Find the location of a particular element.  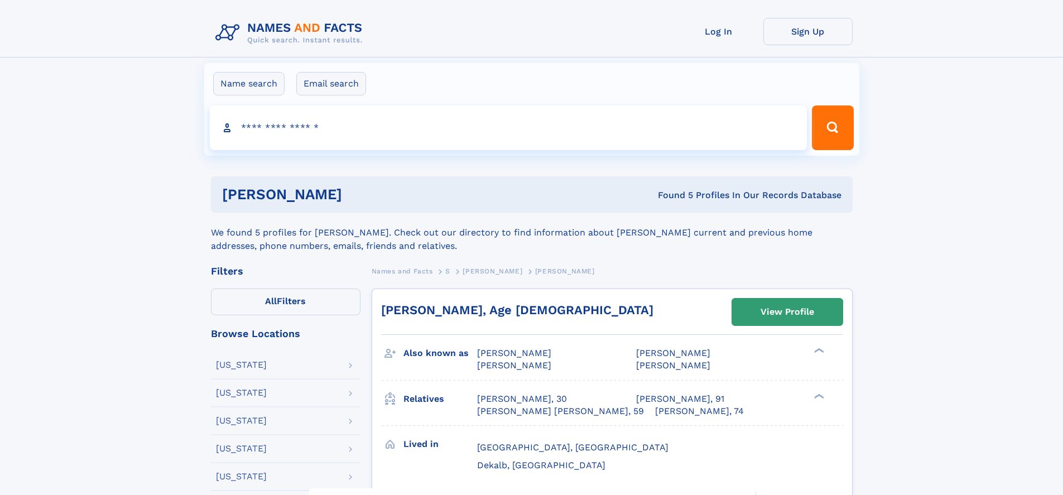

h3: Lived in is located at coordinates (440, 444).